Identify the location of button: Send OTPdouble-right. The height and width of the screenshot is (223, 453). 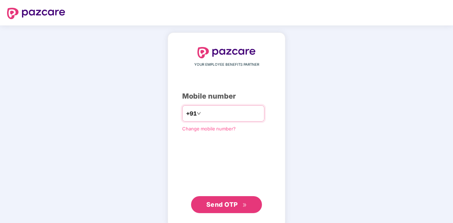
(226, 205).